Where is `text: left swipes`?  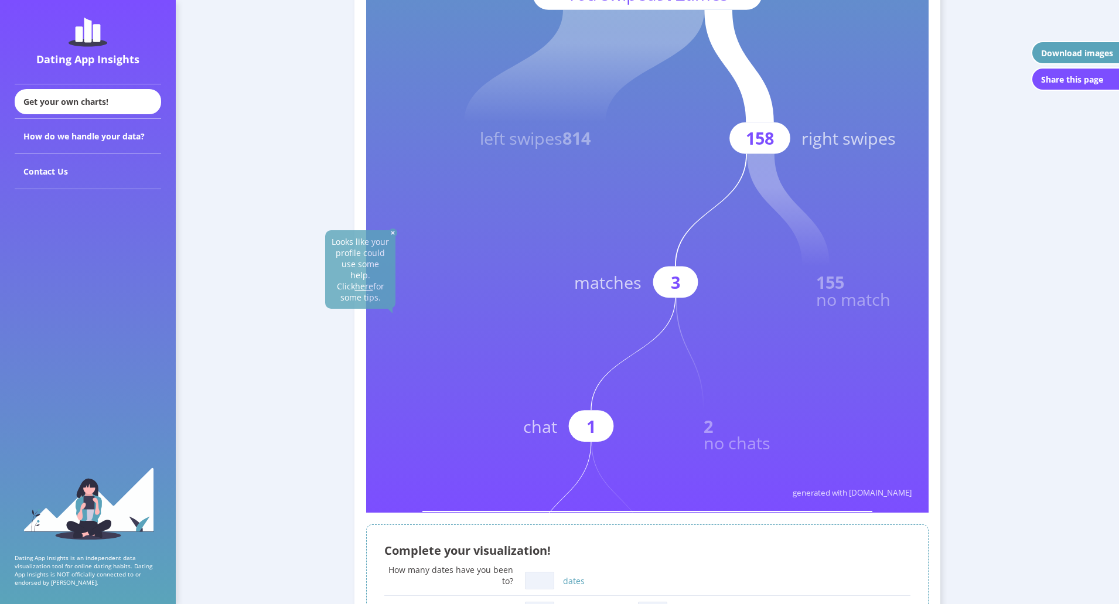
text: left swipes is located at coordinates (535, 138).